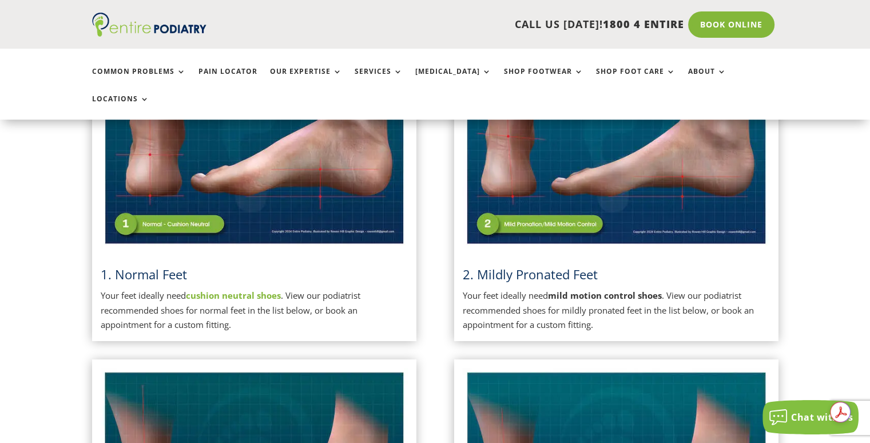 Image resolution: width=870 pixels, height=443 pixels. I want to click on strong: mild motion control shoes, so click(604, 295).